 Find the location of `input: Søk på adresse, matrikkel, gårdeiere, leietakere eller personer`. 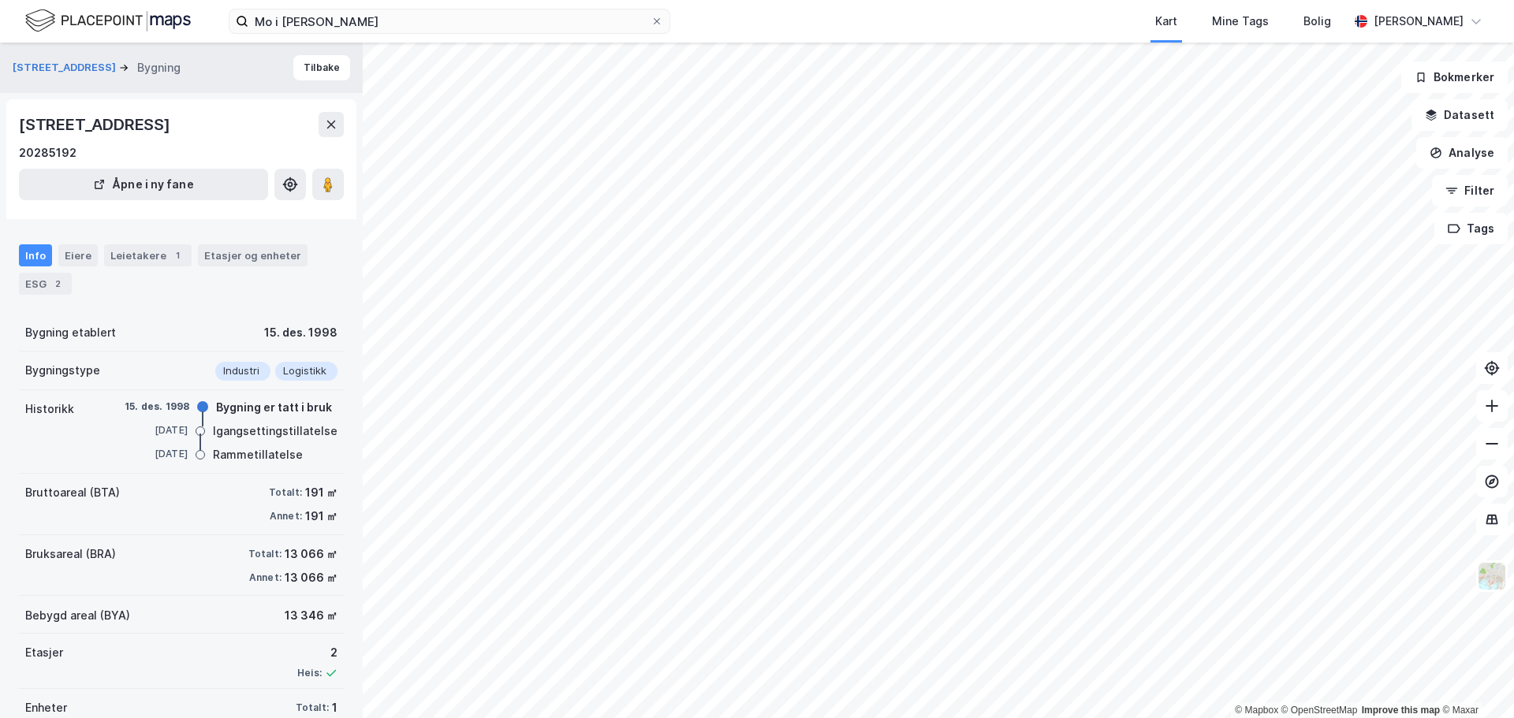

input: Søk på adresse, matrikkel, gårdeiere, leietakere eller personer is located at coordinates (449, 21).